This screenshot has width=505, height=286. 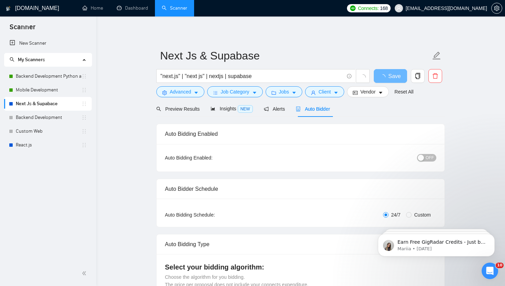 I want to click on a: setting, so click(x=497, y=8).